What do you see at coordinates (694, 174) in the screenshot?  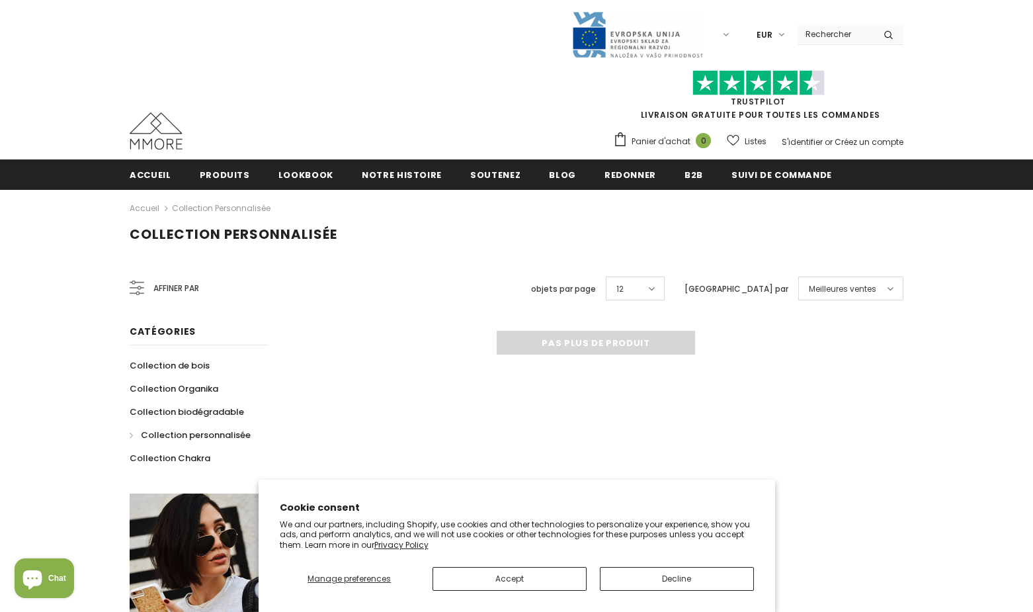 I see `a: B2B` at bounding box center [694, 174].